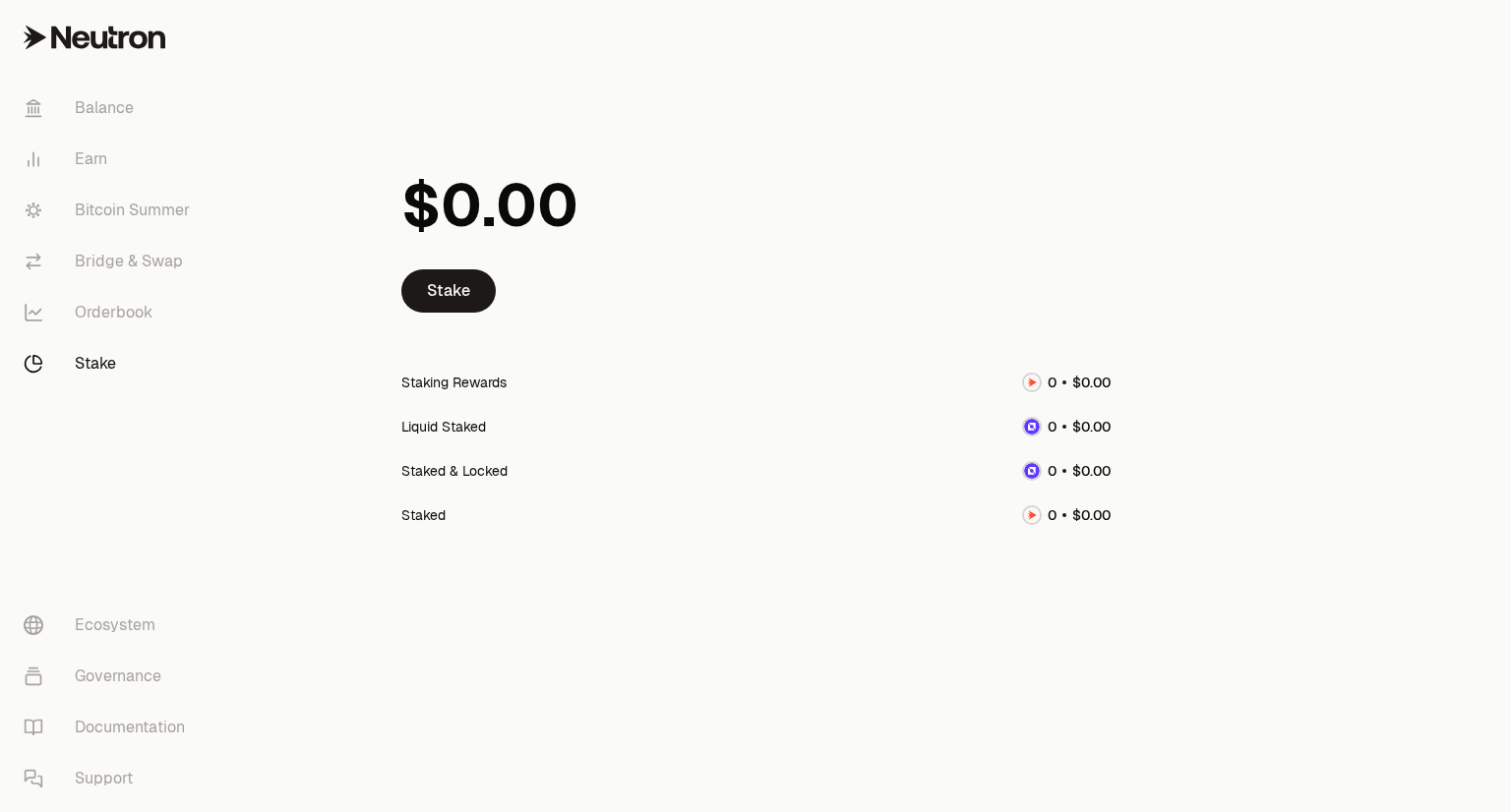 This screenshot has width=1511, height=812. What do you see at coordinates (110, 159) in the screenshot?
I see `a: Earn` at bounding box center [110, 159].